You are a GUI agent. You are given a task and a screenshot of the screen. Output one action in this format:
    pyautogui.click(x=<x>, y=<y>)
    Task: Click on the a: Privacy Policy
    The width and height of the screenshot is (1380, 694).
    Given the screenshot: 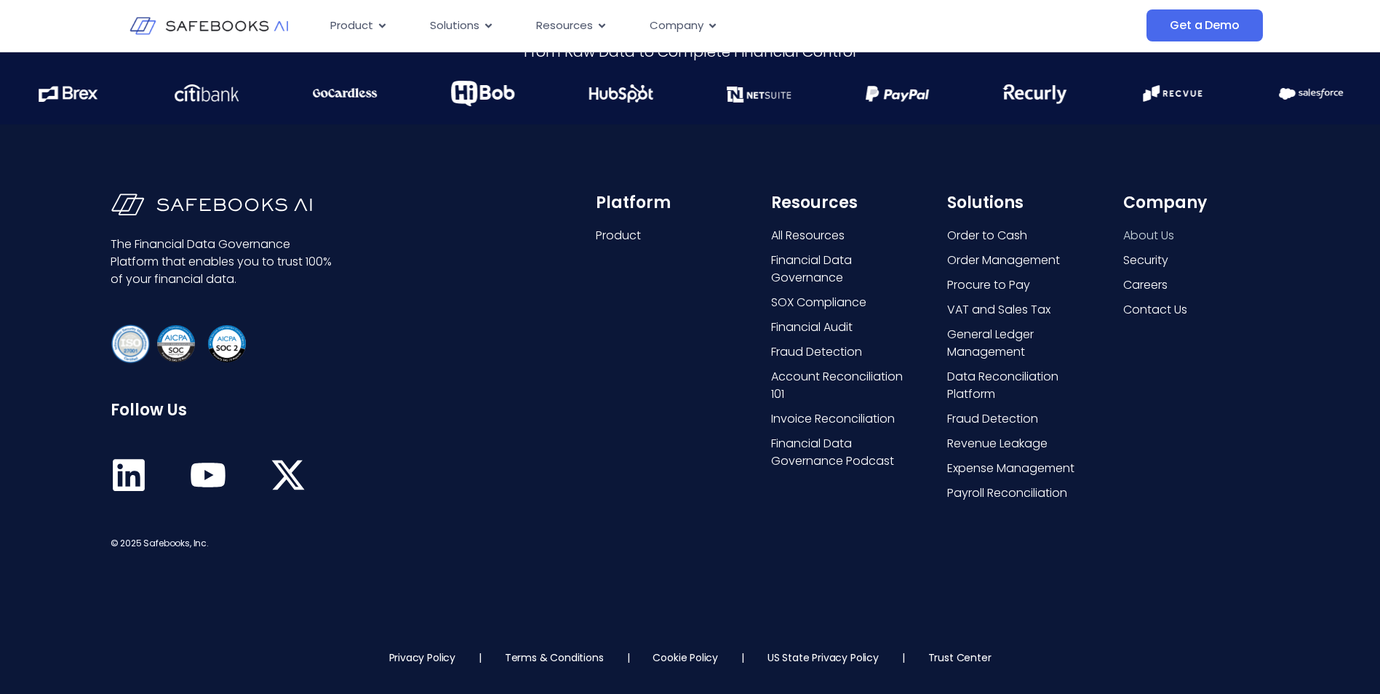 What is the action you would take?
    pyautogui.click(x=422, y=658)
    